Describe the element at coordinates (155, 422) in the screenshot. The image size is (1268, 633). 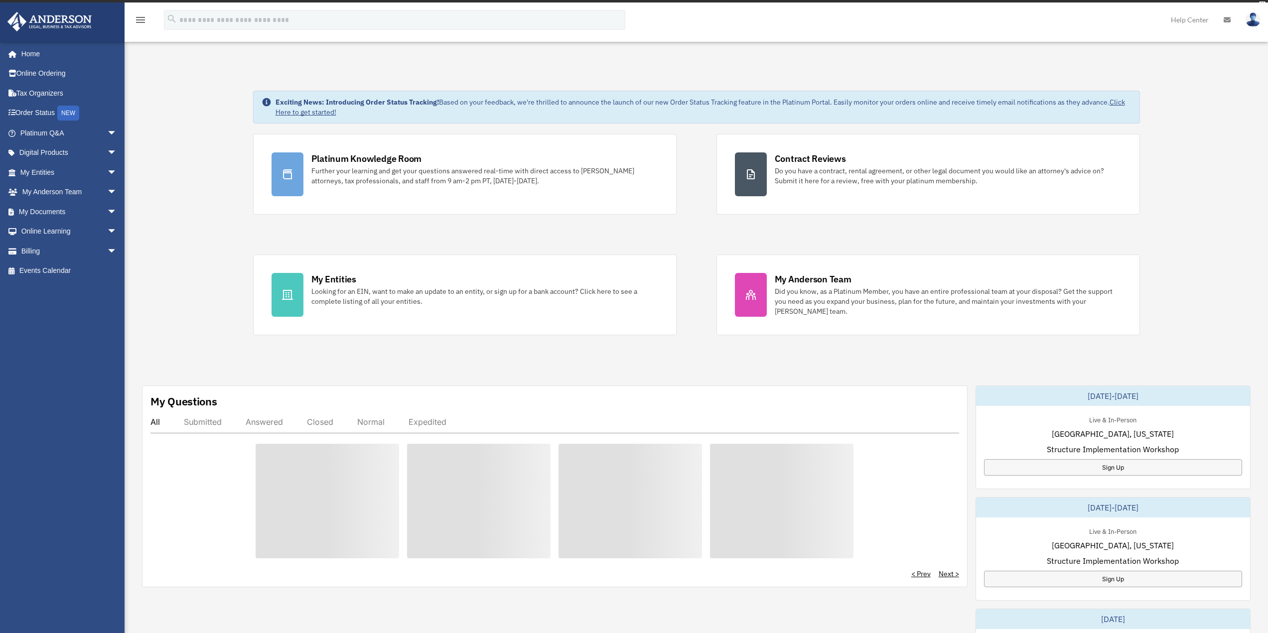
I see `div: All` at that location.